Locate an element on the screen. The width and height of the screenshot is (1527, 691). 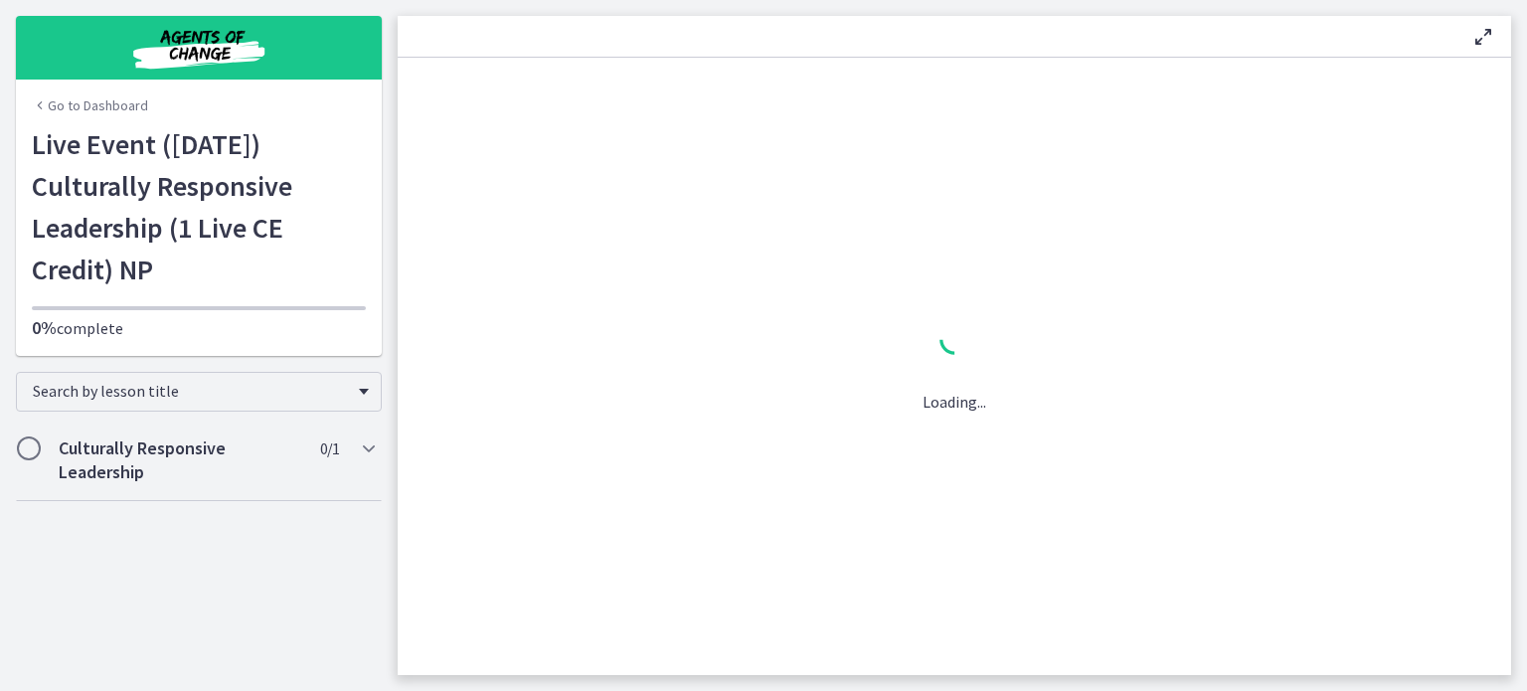
img: Agents of Change is located at coordinates (199, 48).